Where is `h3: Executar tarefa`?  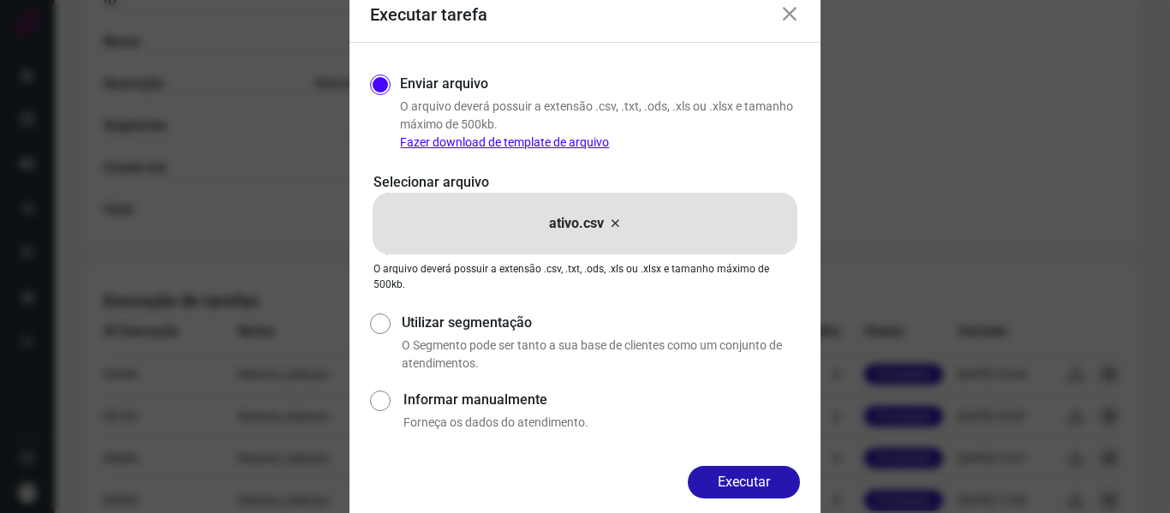 h3: Executar tarefa is located at coordinates (428, 15).